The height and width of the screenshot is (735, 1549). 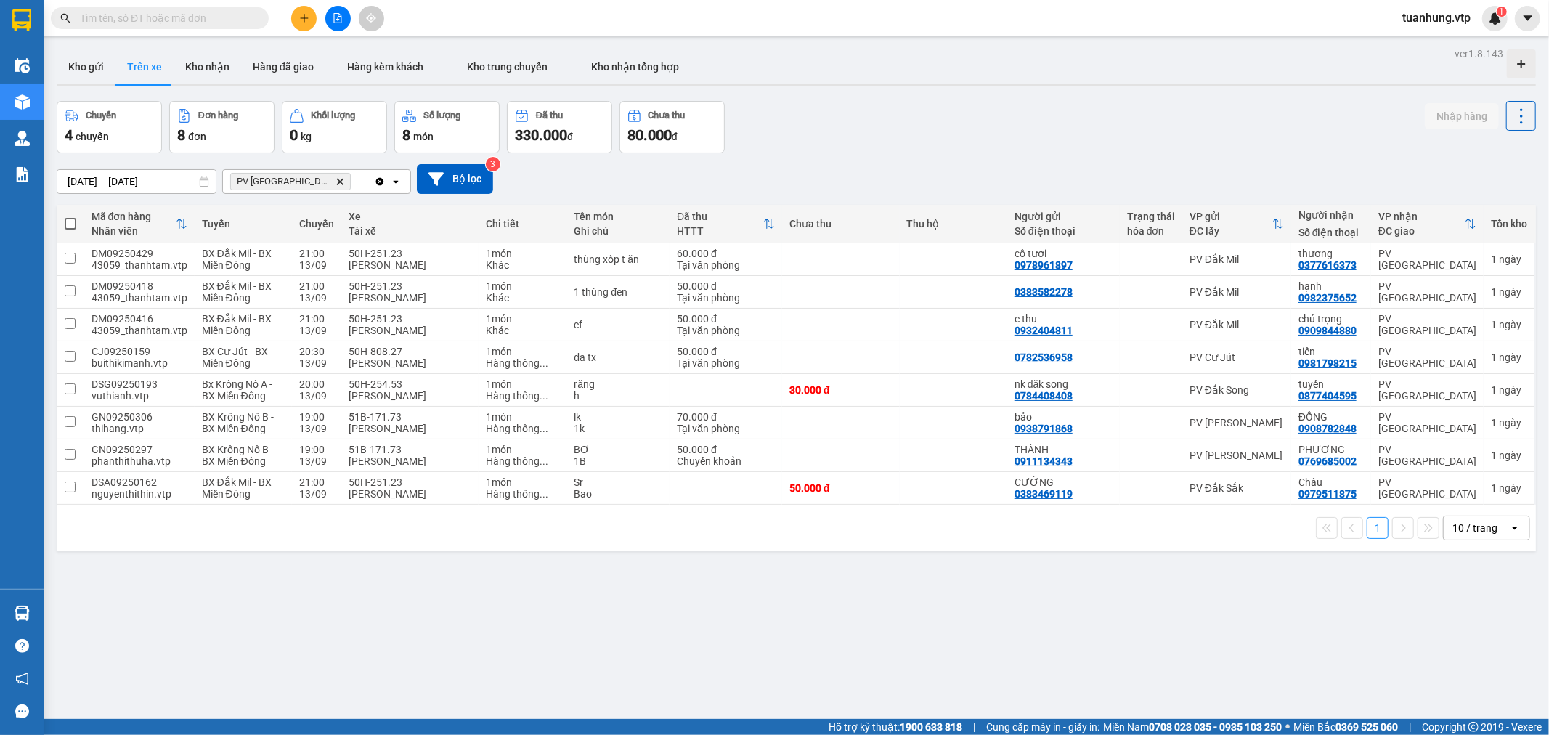 What do you see at coordinates (1327, 330) in the screenshot?
I see `div: 0909844880` at bounding box center [1327, 330].